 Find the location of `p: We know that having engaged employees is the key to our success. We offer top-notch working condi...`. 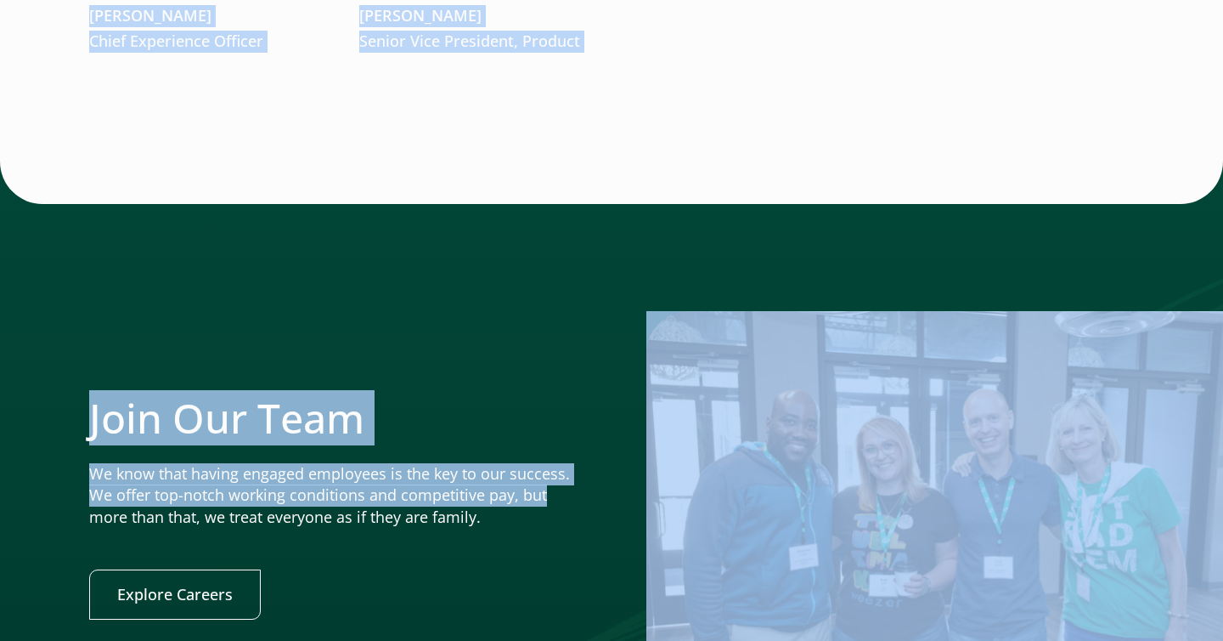

p: We know that having engaged employees is the key to our success. We offer top-notch working condi... is located at coordinates (333, 496).